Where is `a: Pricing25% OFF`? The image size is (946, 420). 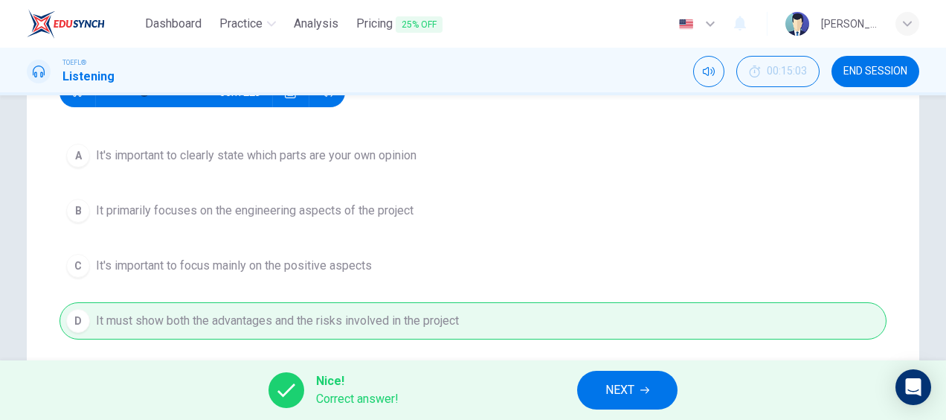
a: Pricing25% OFF is located at coordinates (399, 24).